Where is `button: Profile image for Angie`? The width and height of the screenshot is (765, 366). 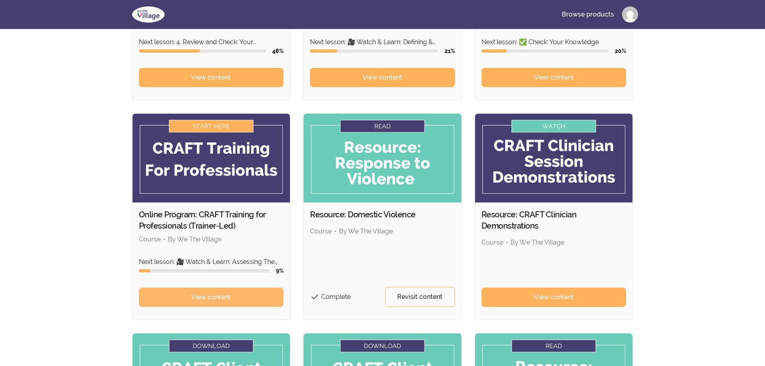
button: Profile image for Angie is located at coordinates (630, 14).